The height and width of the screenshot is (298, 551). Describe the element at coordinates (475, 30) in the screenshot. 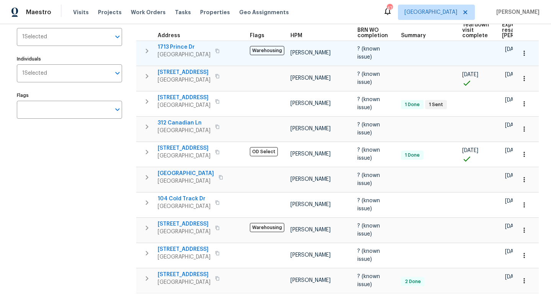

I see `span: Teardown visit complete` at that location.